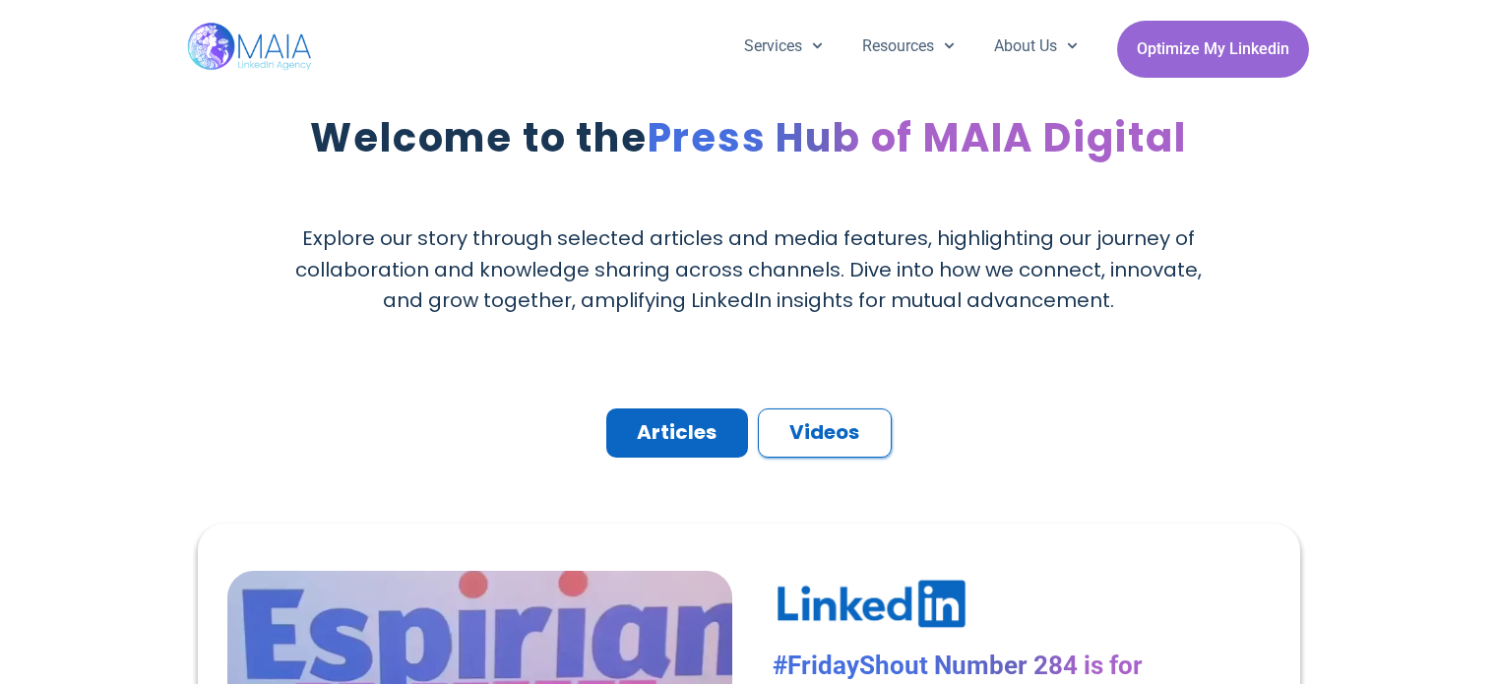 Image resolution: width=1497 pixels, height=684 pixels. What do you see at coordinates (912, 46) in the screenshot?
I see `nav: Menu` at bounding box center [912, 46].